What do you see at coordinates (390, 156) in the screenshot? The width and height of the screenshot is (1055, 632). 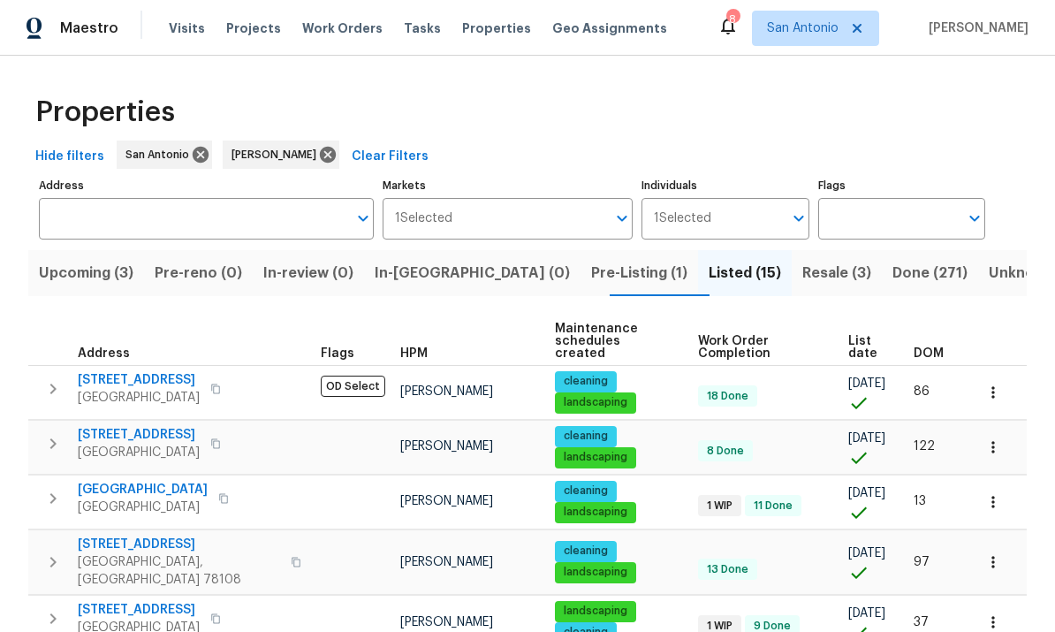 I see `button: Clear Filters` at bounding box center [390, 156].